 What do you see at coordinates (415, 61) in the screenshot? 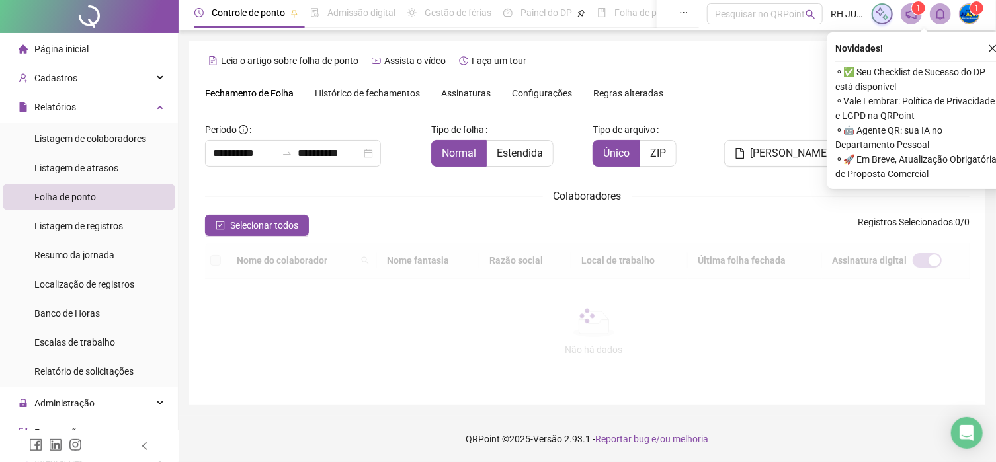
I see `span: Assista o vídeo` at bounding box center [415, 61].